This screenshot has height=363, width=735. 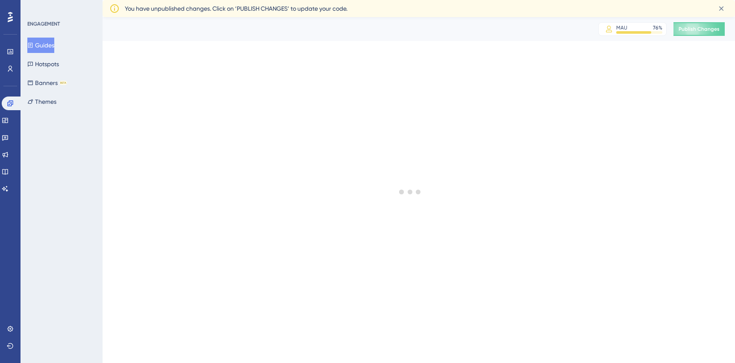 What do you see at coordinates (63, 83) in the screenshot?
I see `div: BETA` at bounding box center [63, 83].